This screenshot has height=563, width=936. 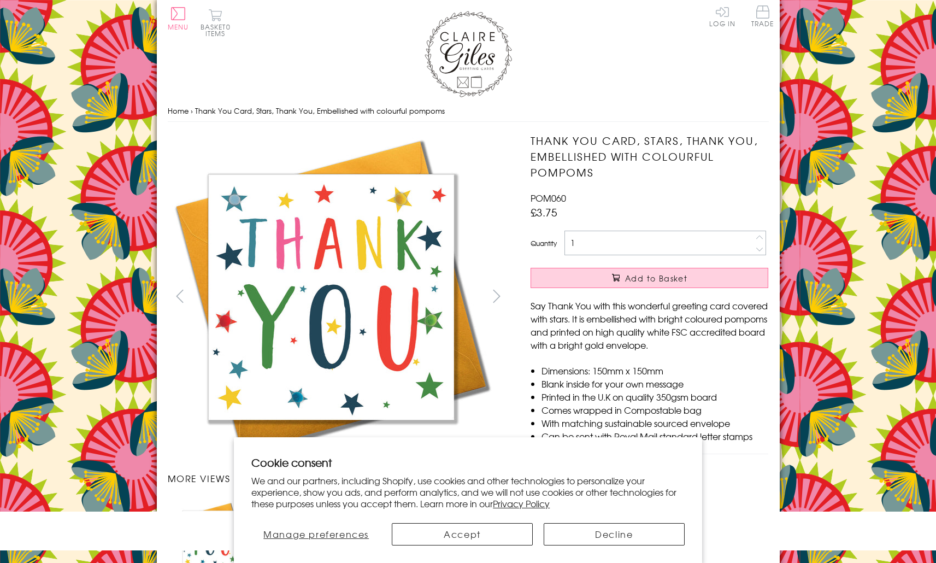 What do you see at coordinates (544, 243) in the screenshot?
I see `label: Quantity` at bounding box center [544, 243].